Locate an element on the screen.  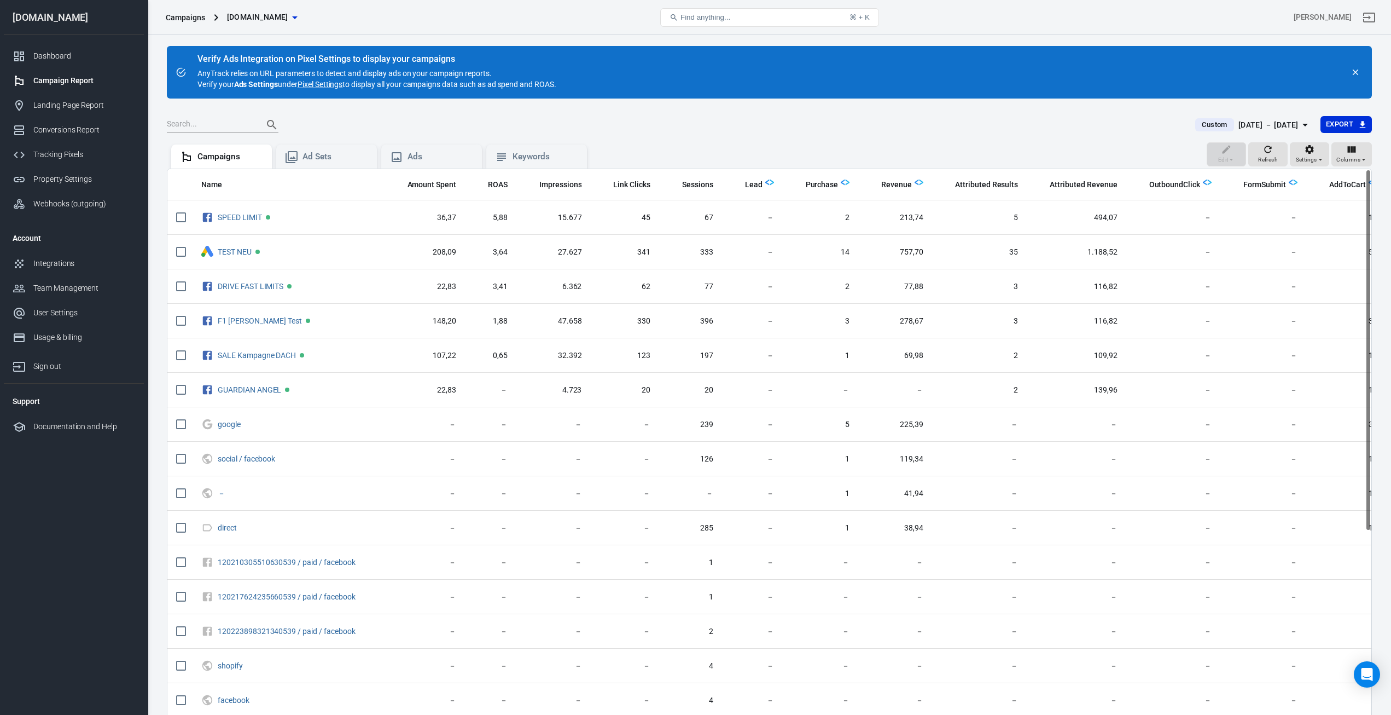
span: 213,74 is located at coordinates (895, 218).